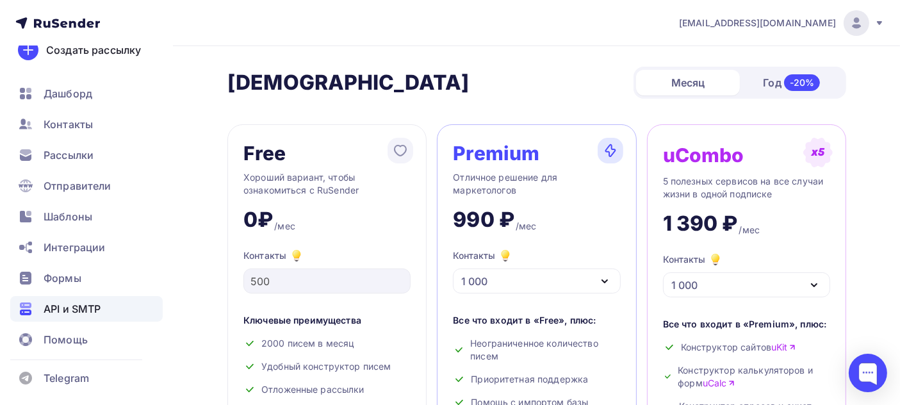 The width and height of the screenshot is (900, 405). What do you see at coordinates (94, 50) in the screenshot?
I see `div: Создать рассылку` at bounding box center [94, 50].